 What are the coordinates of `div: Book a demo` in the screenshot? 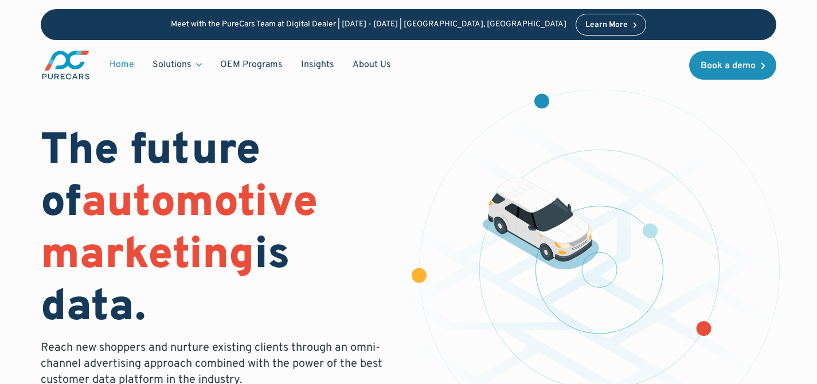 It's located at (728, 66).